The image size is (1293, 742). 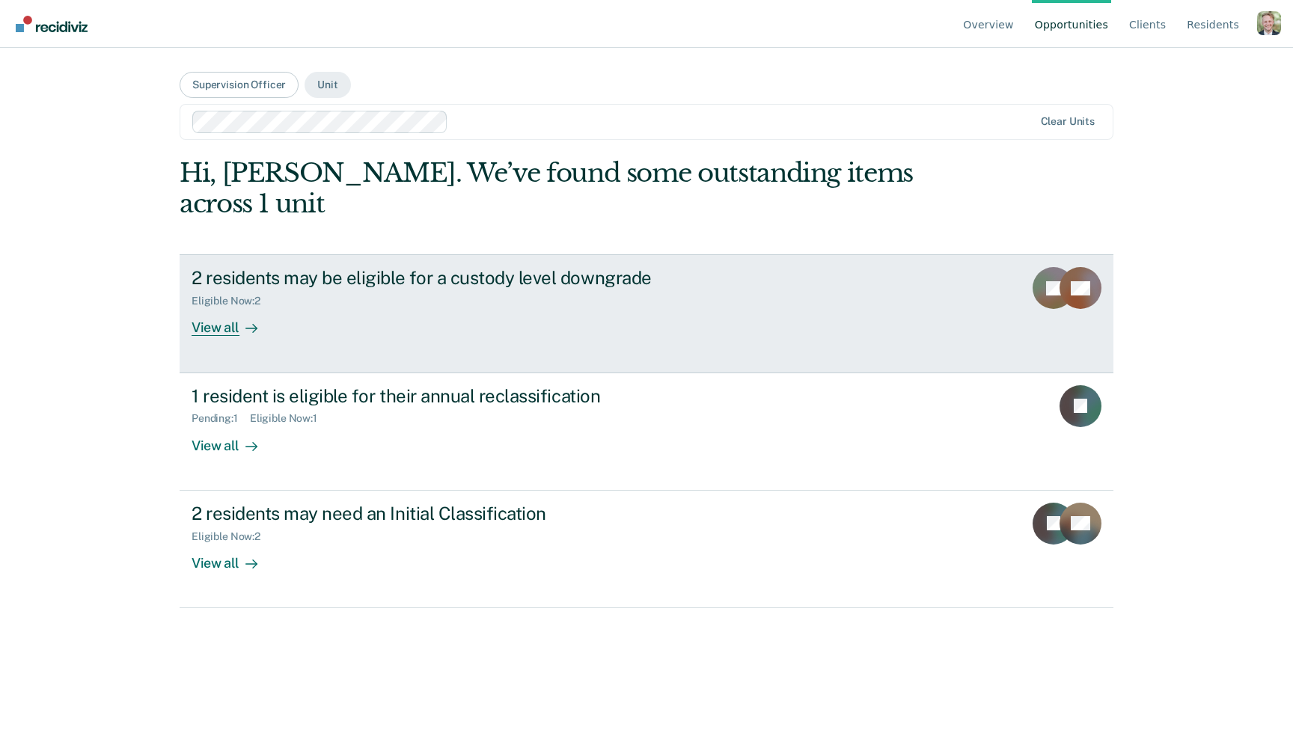 I want to click on img: Recidiviz, so click(x=52, y=24).